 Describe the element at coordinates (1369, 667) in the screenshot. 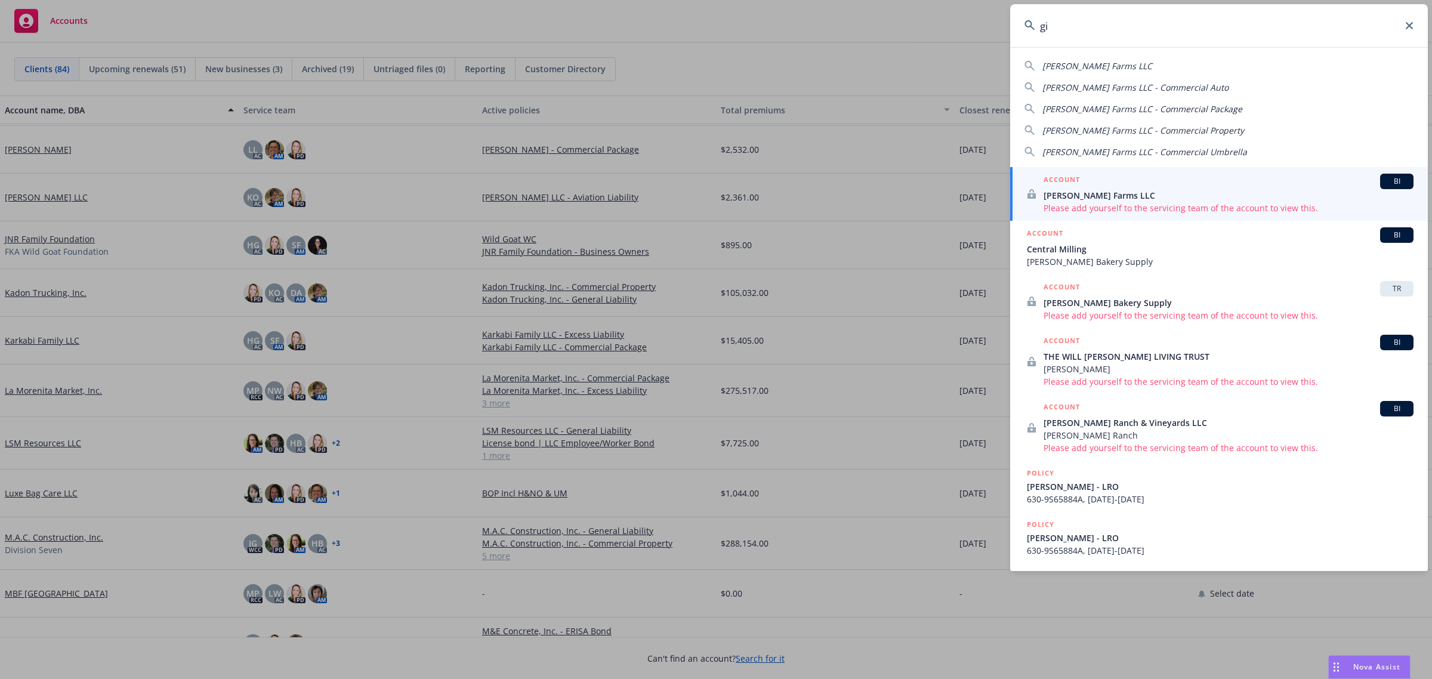

I see `button: Nova Assist` at that location.